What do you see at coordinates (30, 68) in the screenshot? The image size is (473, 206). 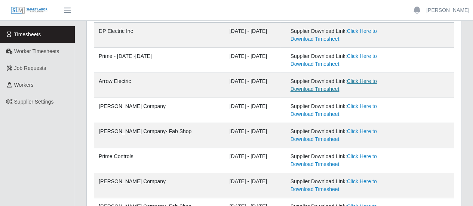 I see `span: Job Requests` at bounding box center [30, 68].